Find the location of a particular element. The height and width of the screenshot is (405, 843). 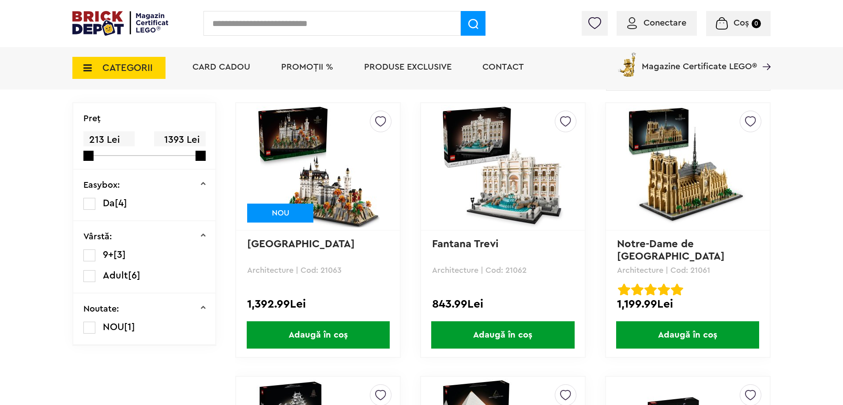

p: Architecture | Cod: 21063 is located at coordinates (318, 270).